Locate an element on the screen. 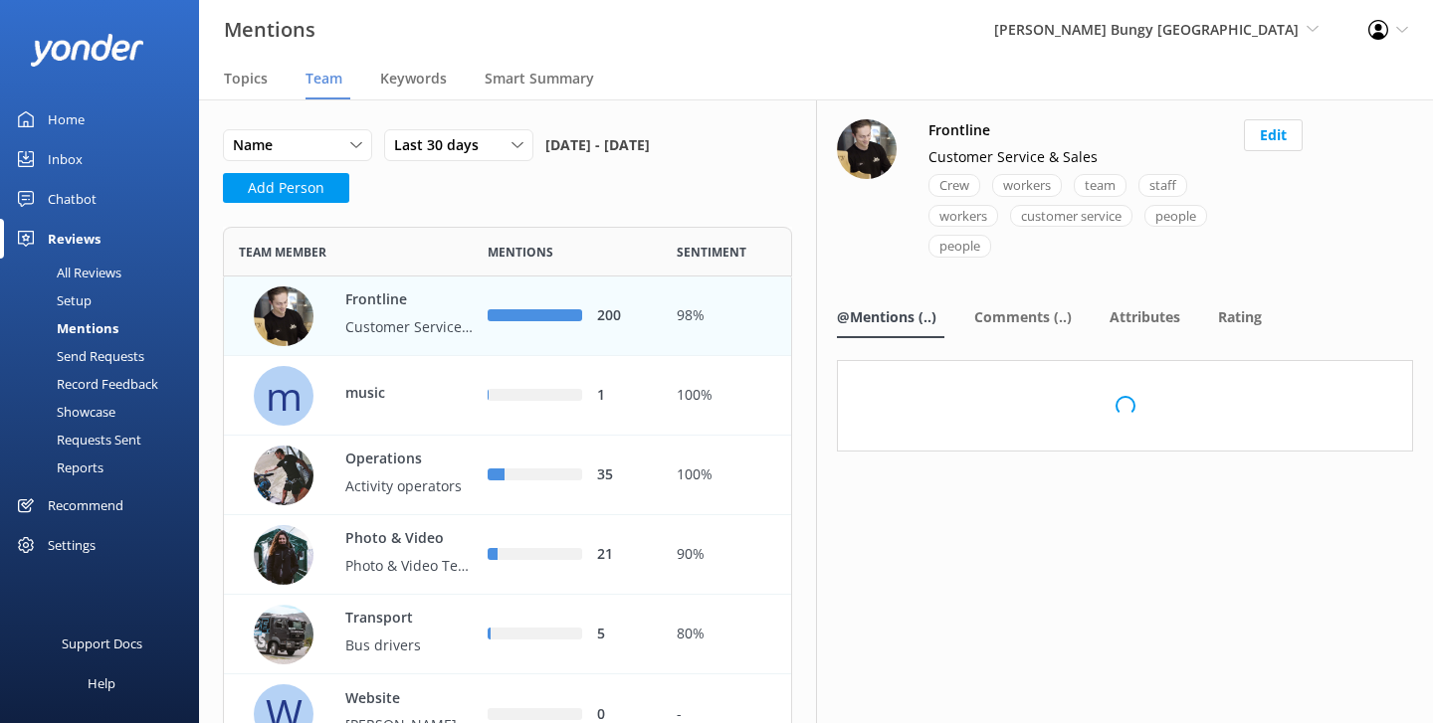  div: Crew is located at coordinates (954, 185).